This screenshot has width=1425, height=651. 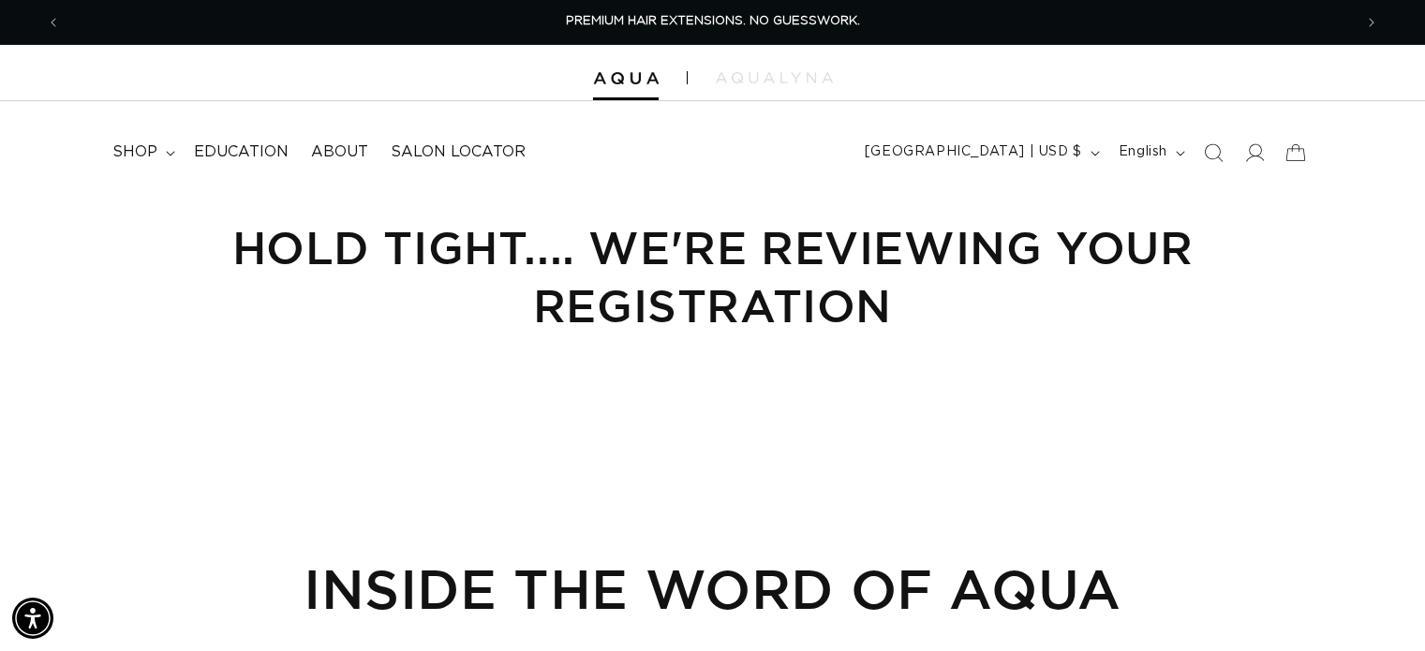 I want to click on button: Next announcement, so click(x=1371, y=22).